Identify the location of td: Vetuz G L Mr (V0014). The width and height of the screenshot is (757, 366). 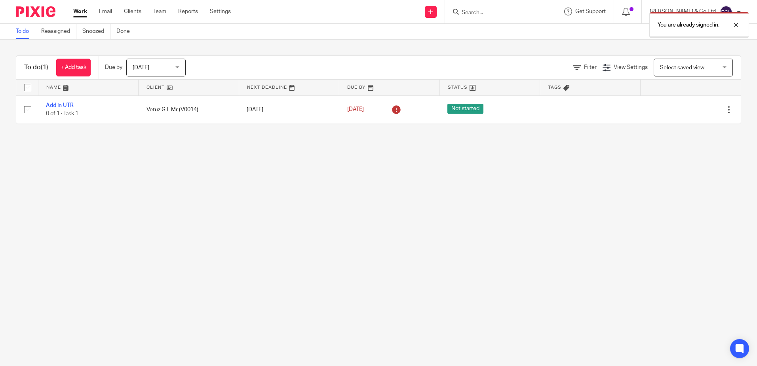
(189, 109).